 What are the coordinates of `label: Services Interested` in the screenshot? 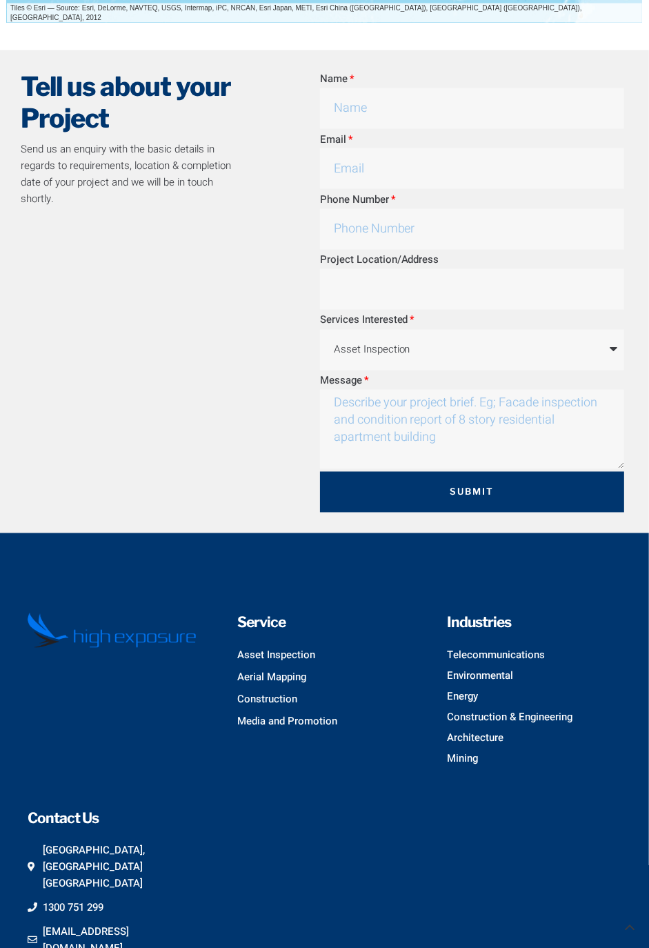 It's located at (368, 321).